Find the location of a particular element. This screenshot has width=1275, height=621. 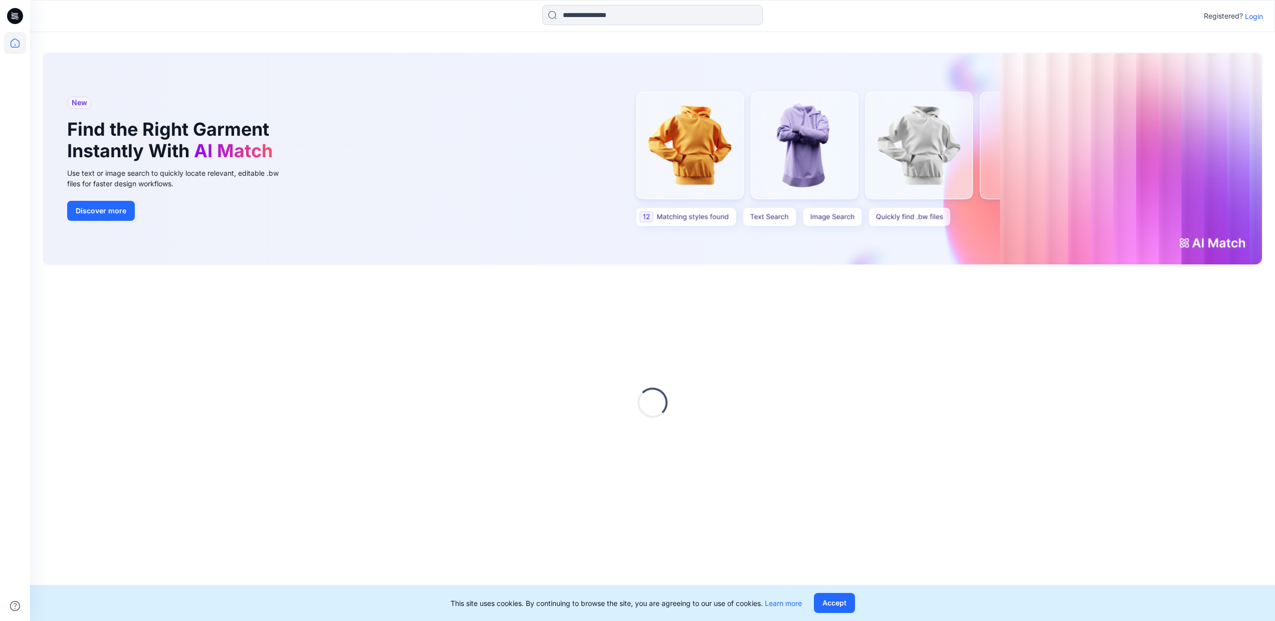

button: Discover more is located at coordinates (101, 211).